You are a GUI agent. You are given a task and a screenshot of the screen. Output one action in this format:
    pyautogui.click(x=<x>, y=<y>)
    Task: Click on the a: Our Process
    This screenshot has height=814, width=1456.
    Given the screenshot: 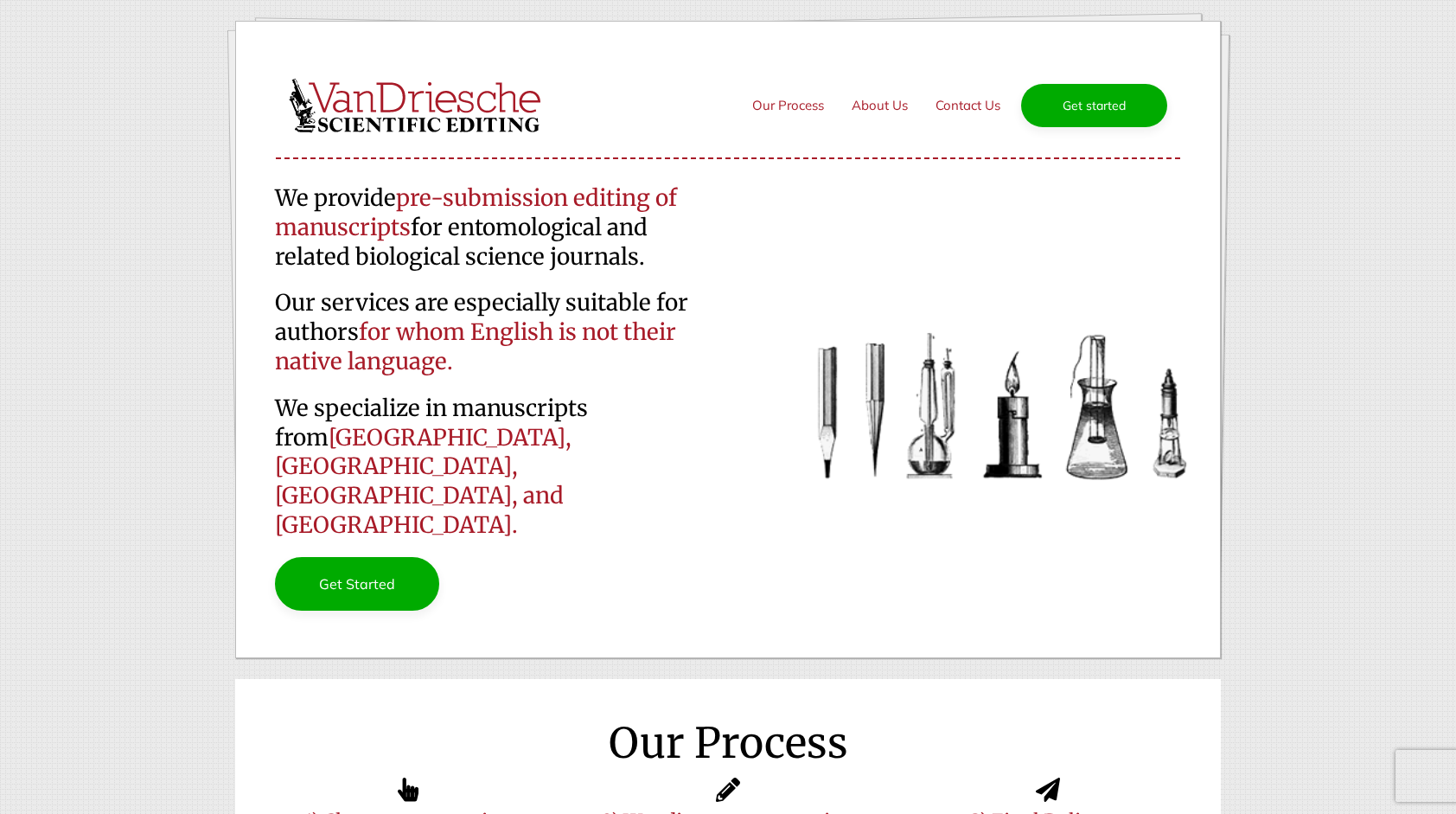 What is the action you would take?
    pyautogui.click(x=788, y=106)
    